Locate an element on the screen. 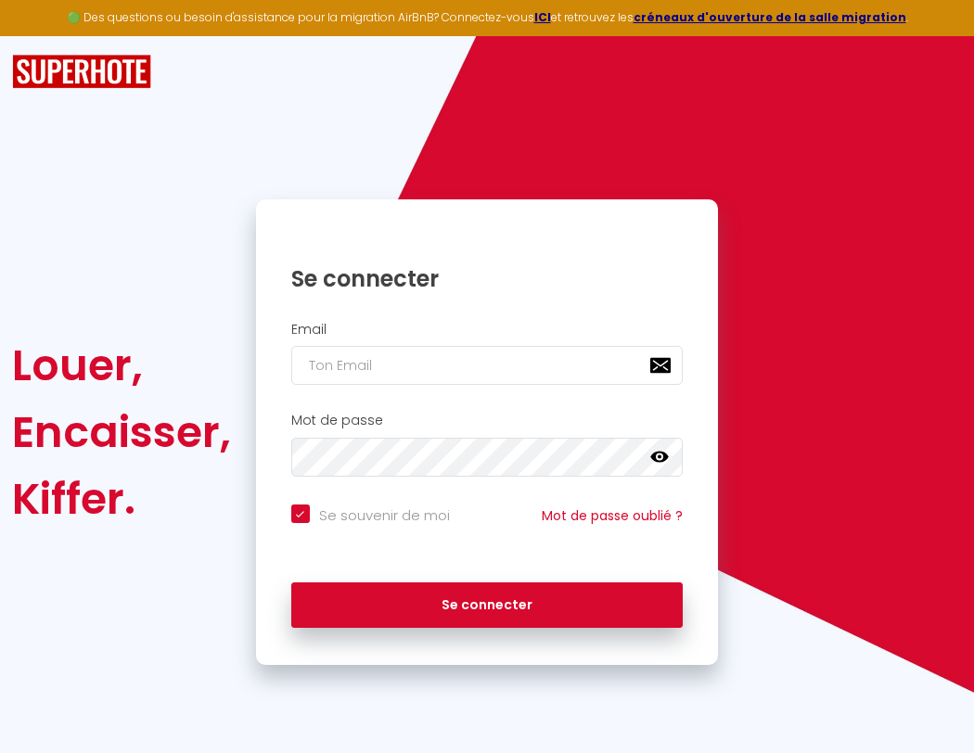 The height and width of the screenshot is (753, 974). a: ICI is located at coordinates (543, 17).